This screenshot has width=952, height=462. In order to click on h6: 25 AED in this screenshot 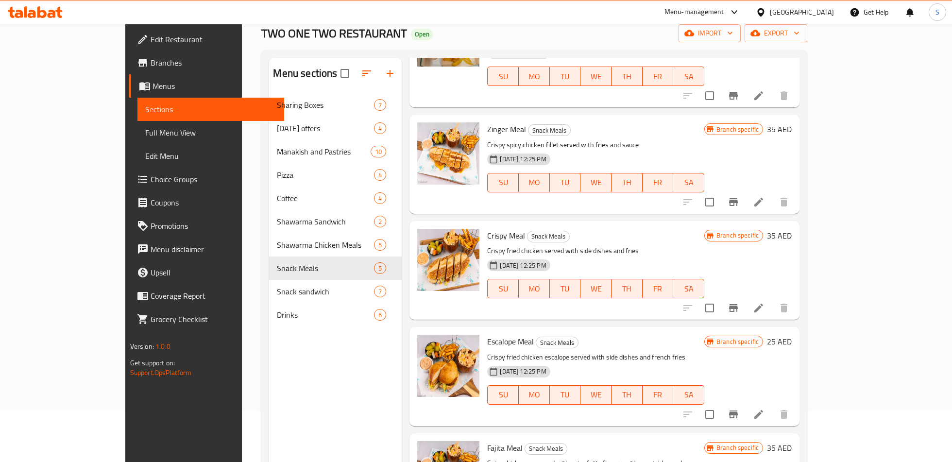, I will do `click(779, 341)`.